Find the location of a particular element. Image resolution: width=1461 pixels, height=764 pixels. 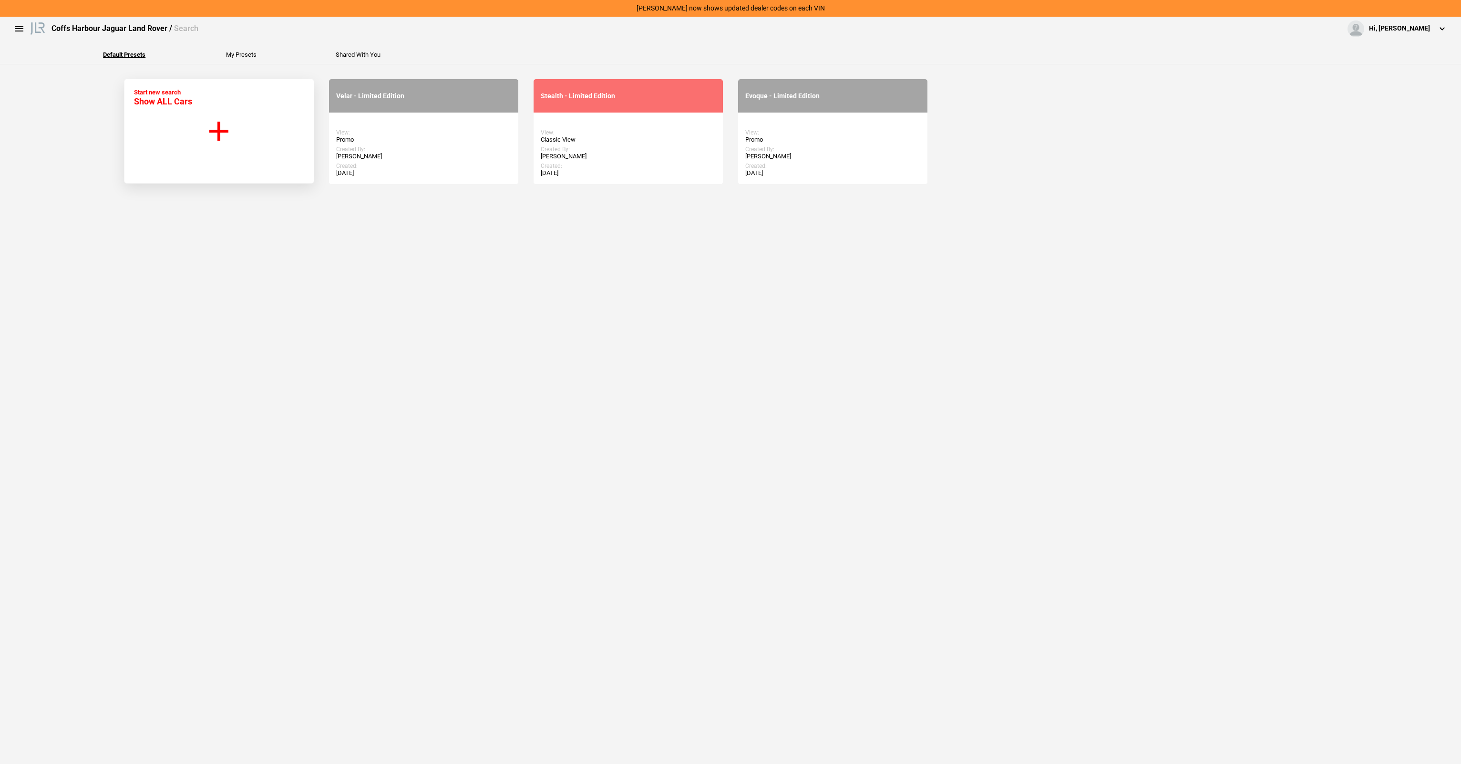

div: Velar - Limited Edition is located at coordinates (424, 96).